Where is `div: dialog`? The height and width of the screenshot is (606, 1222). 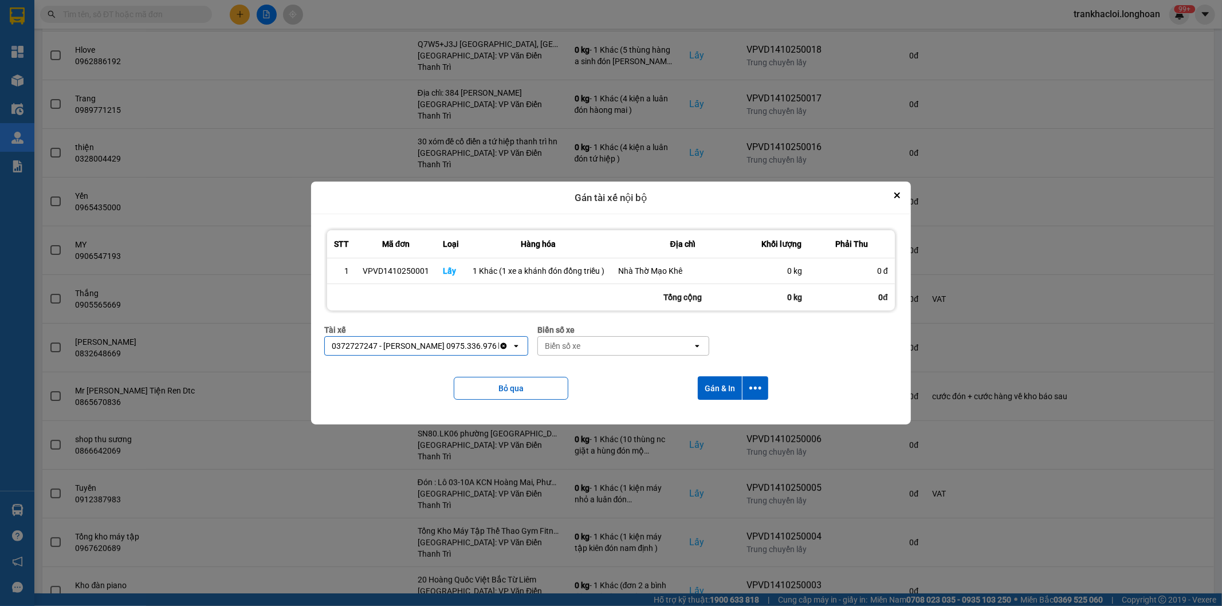 div: dialog is located at coordinates (611, 303).